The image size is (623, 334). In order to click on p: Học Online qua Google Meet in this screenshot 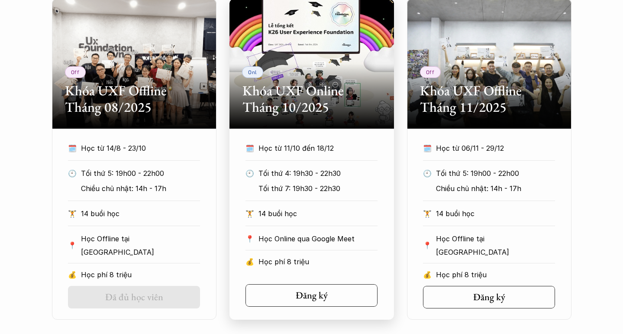, I will do `click(318, 239)`.